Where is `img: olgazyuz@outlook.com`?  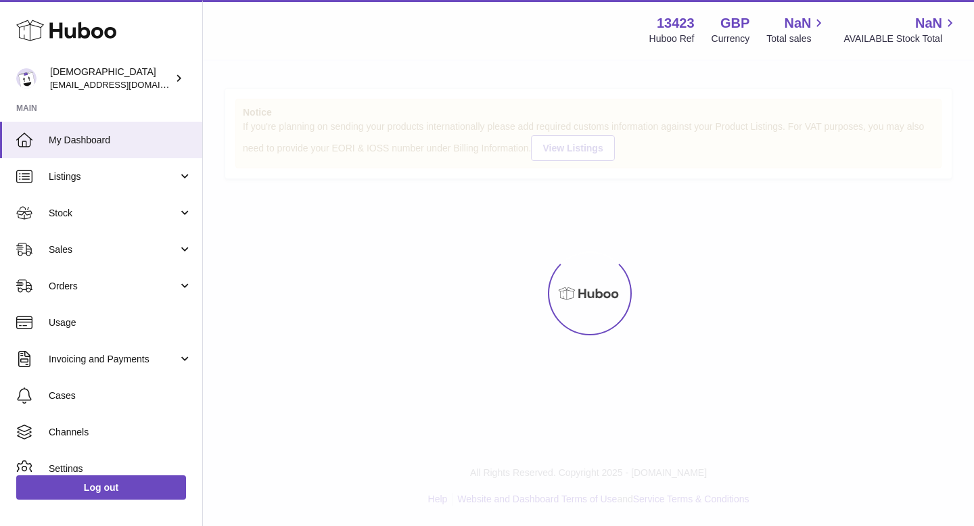
img: olgazyuz@outlook.com is located at coordinates (26, 78).